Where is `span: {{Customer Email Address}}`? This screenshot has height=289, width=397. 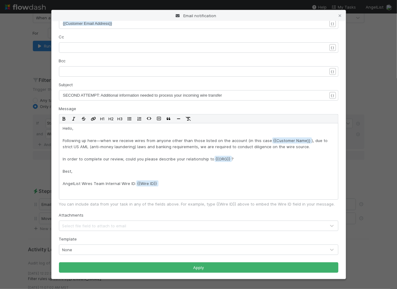
span: {{Customer Email Address}} is located at coordinates (88, 23).